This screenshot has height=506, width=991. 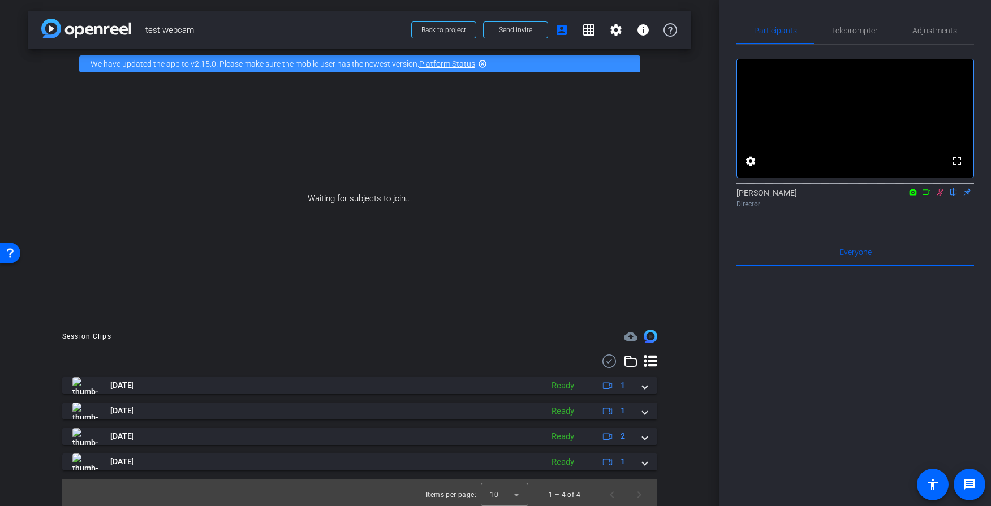 I want to click on span: Everyone, so click(x=855, y=252).